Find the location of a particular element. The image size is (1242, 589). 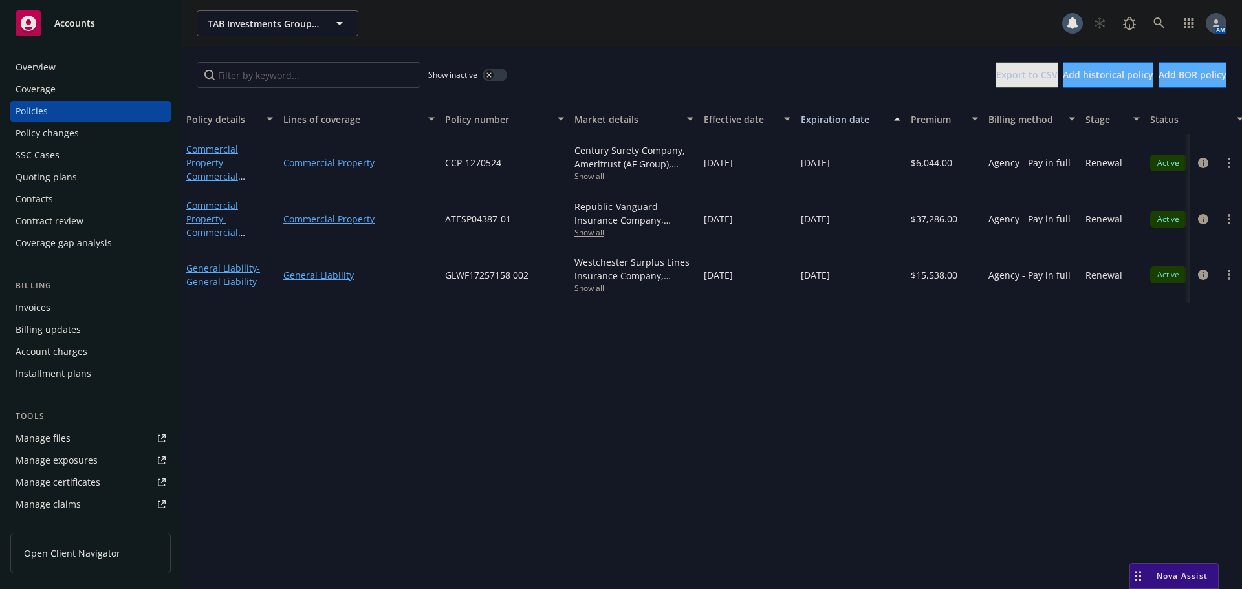

div: Manage claims is located at coordinates (48, 504).